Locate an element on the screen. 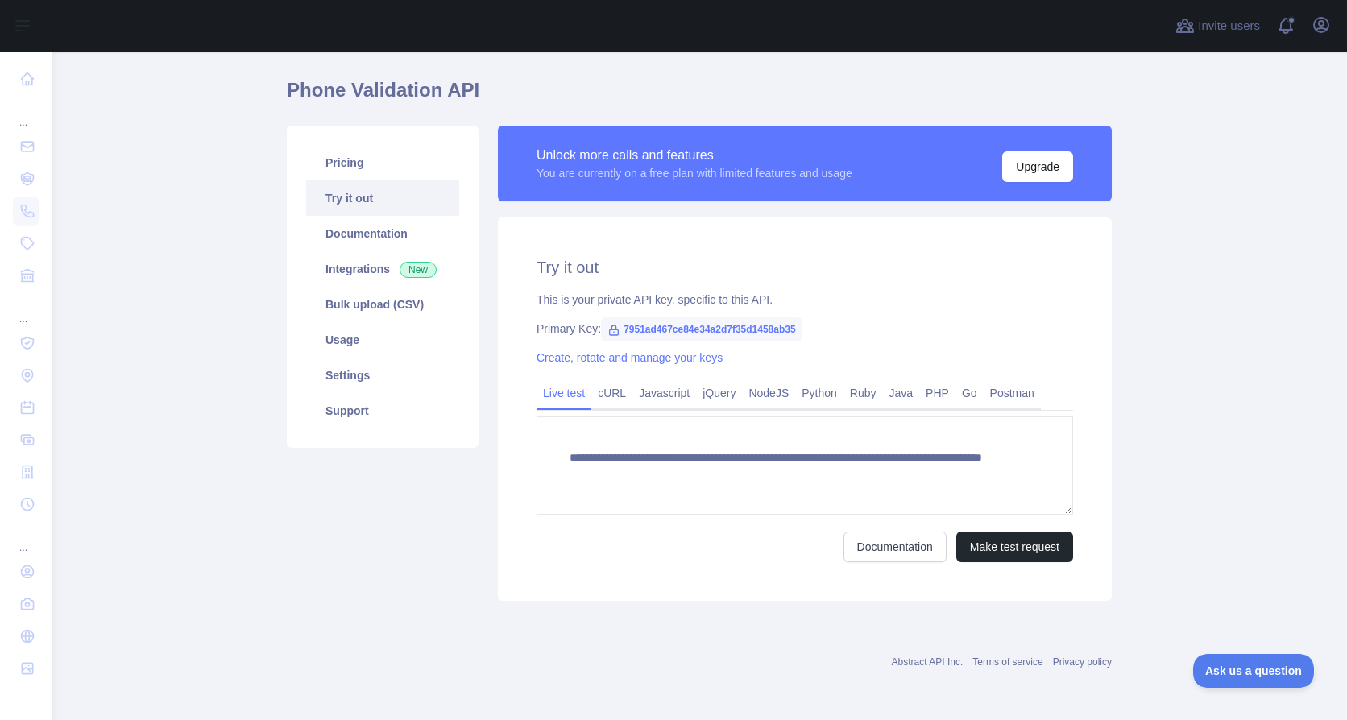  div: Primary Key: is located at coordinates (805, 329).